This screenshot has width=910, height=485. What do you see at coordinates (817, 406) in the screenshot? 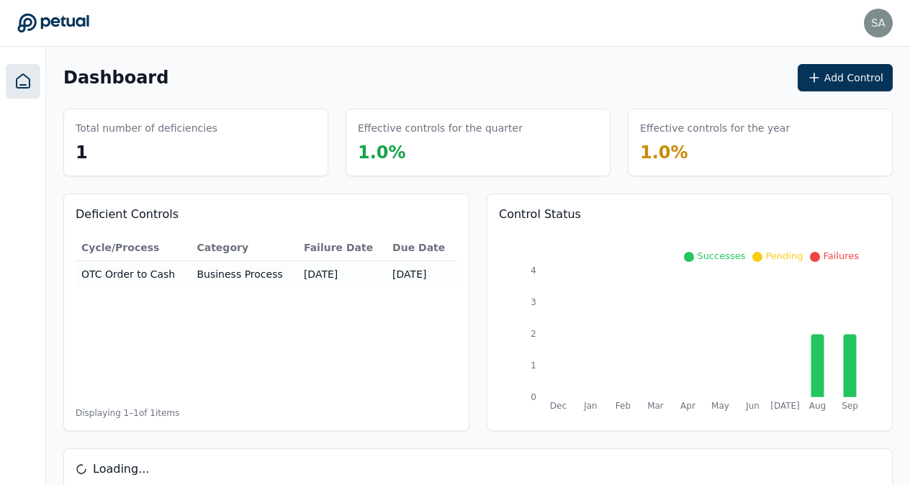
I see `tspan: Aug` at bounding box center [817, 406].